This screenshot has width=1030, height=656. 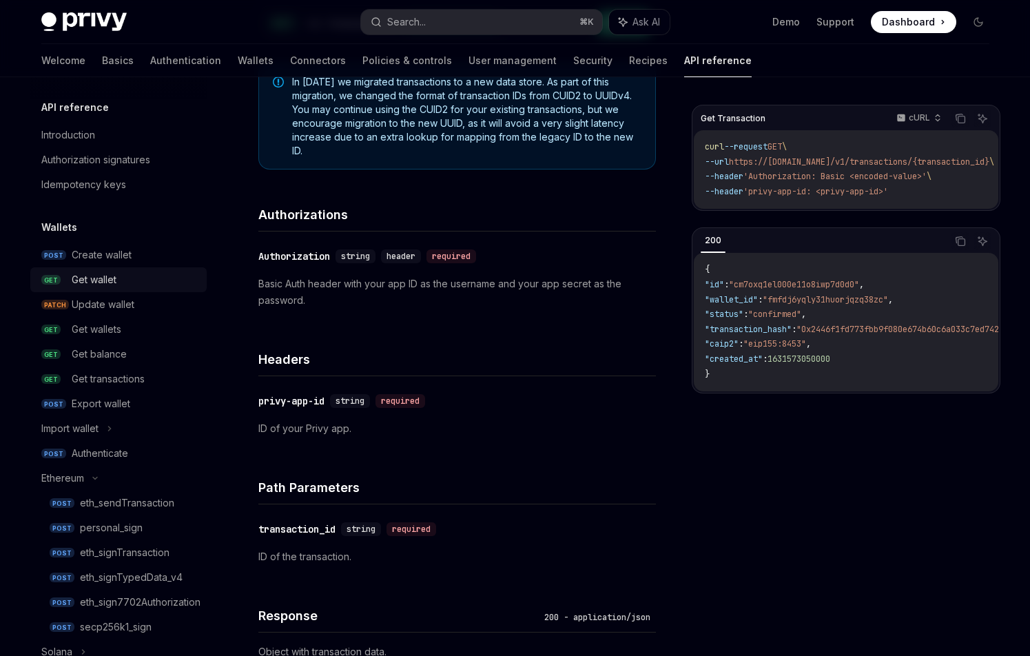 I want to click on p: ID of the transaction., so click(x=457, y=556).